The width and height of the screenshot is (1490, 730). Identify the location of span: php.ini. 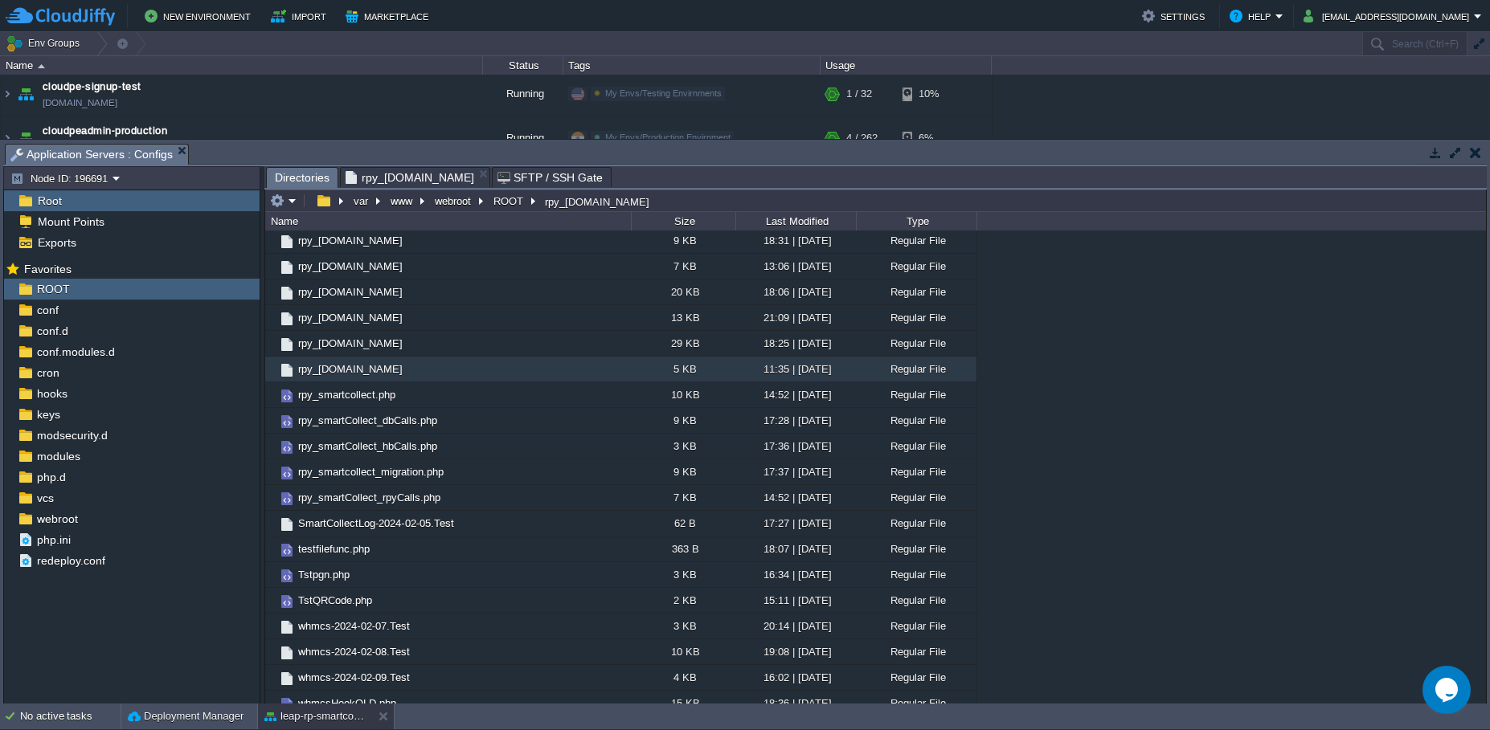
(53, 540).